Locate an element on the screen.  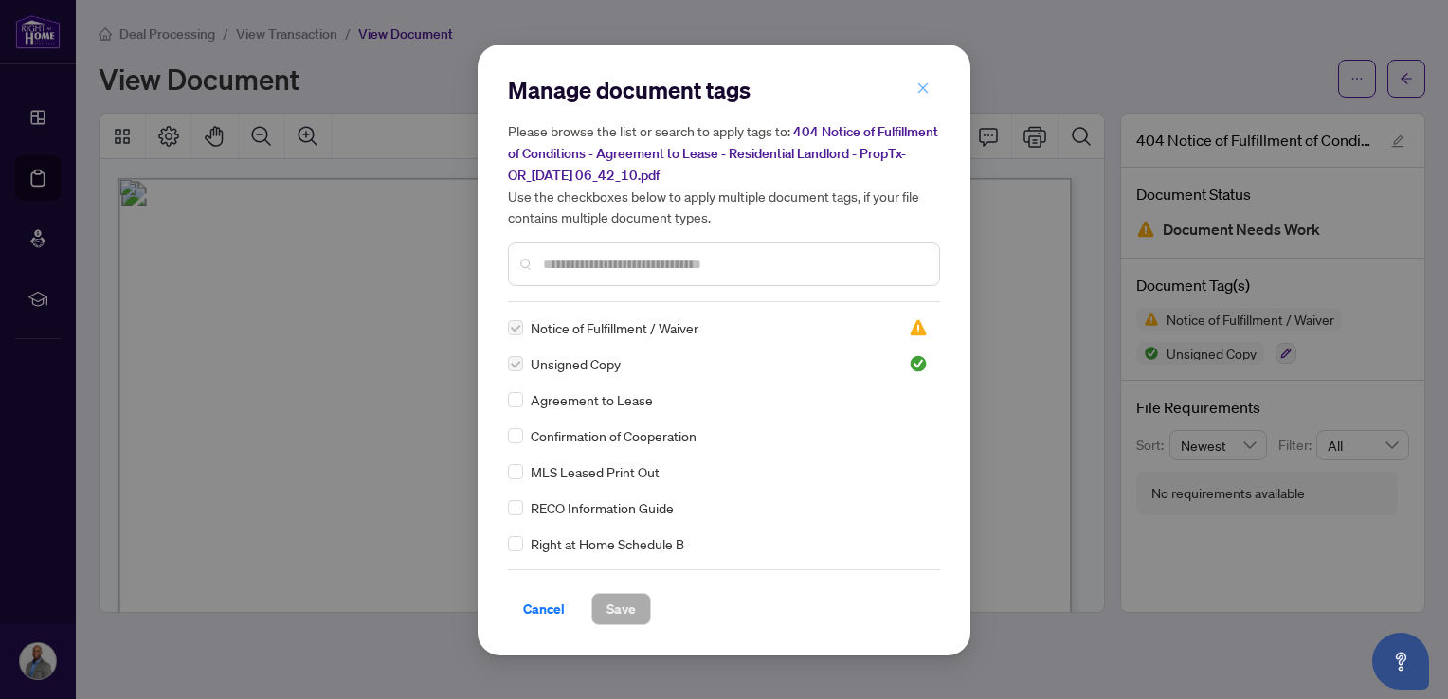
span: Unsigned Copy is located at coordinates (575, 364).